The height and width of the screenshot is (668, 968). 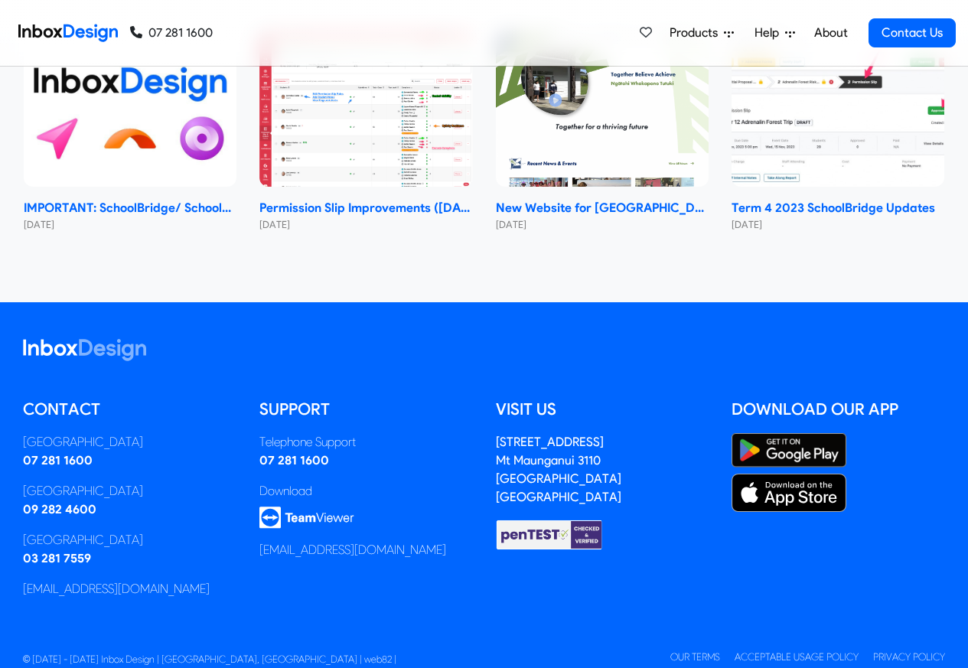 I want to click on span: Help, so click(x=769, y=33).